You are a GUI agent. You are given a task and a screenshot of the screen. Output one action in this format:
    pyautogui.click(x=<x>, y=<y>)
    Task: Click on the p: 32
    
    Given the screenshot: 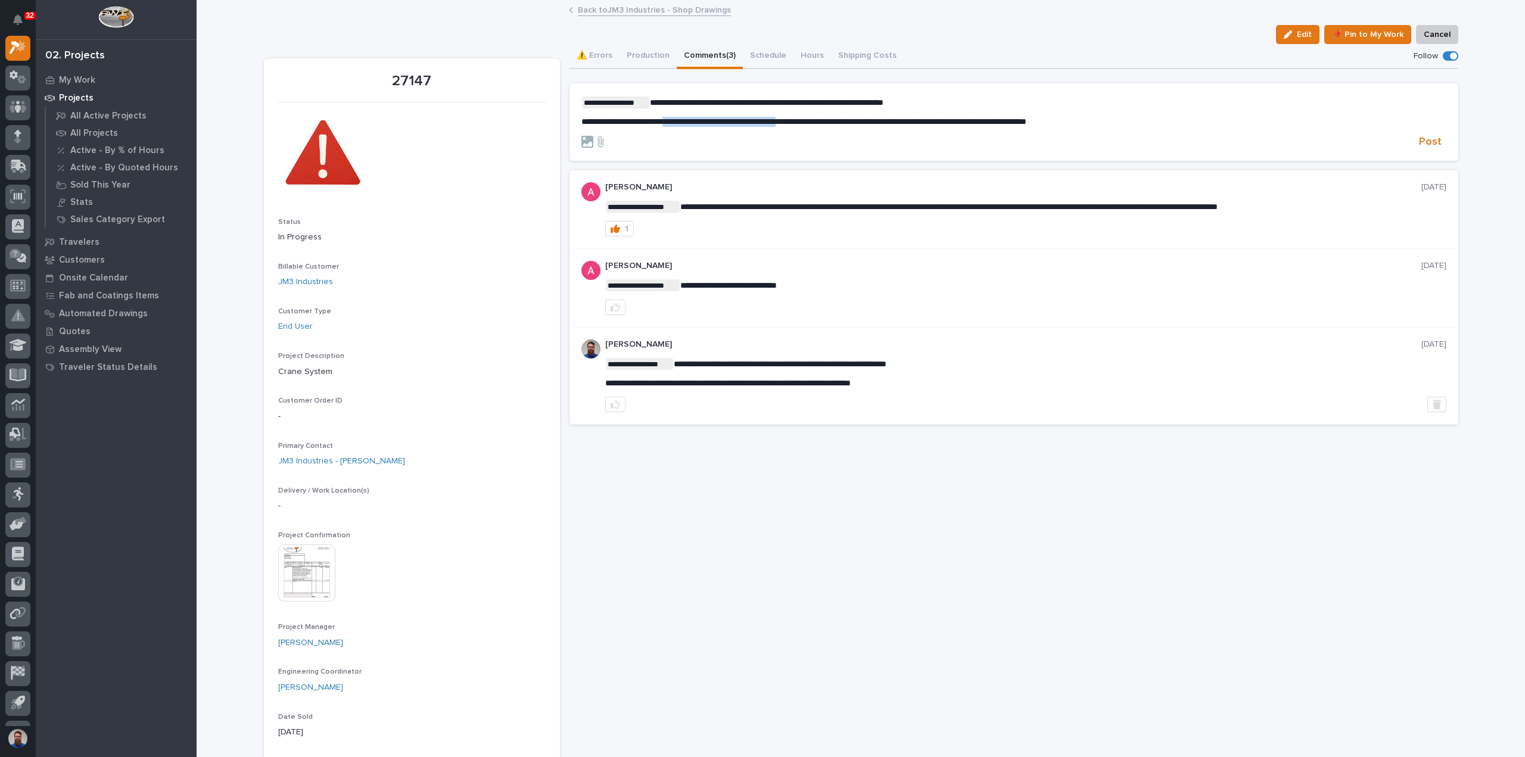 What is the action you would take?
    pyautogui.click(x=30, y=15)
    